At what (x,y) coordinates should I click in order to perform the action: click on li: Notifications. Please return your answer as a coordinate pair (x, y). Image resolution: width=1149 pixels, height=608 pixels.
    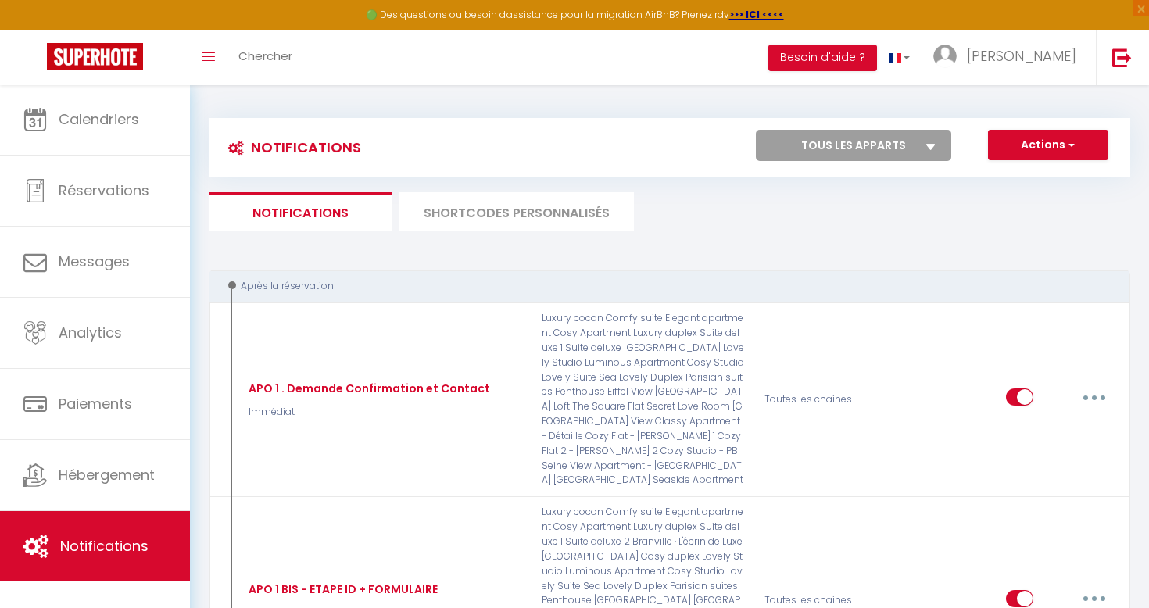
    Looking at the image, I should click on (300, 211).